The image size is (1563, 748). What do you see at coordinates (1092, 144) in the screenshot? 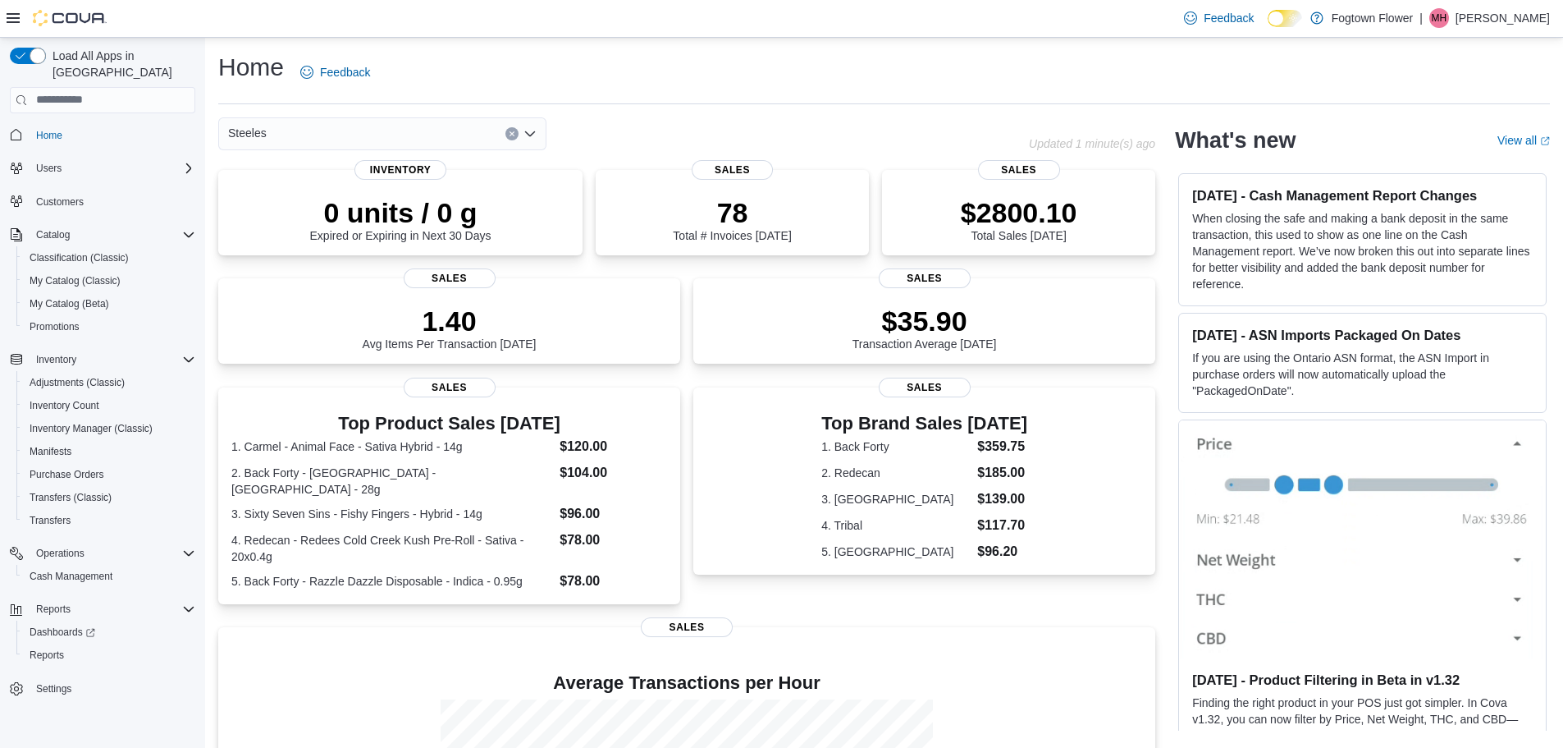
I see `p: Updated 1 minute(s) ago` at bounding box center [1092, 144].